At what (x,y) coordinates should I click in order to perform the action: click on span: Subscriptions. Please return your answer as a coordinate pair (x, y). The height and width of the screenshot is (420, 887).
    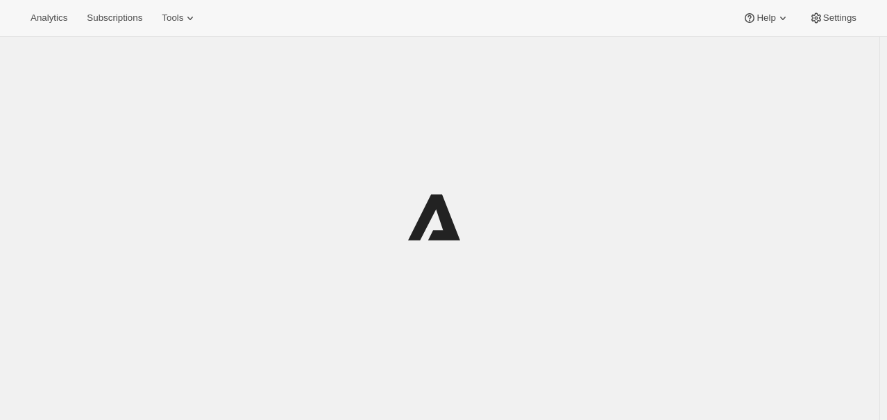
    Looking at the image, I should click on (114, 18).